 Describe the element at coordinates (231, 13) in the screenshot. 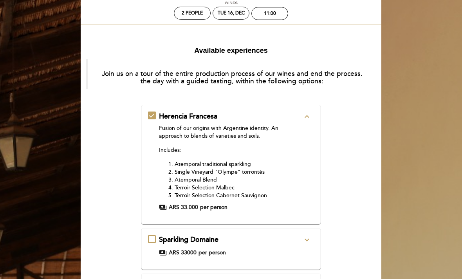

I see `div: Tue 16, Dec` at that location.